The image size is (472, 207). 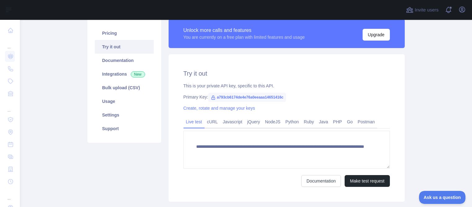 What do you see at coordinates (124, 47) in the screenshot?
I see `a: Try it out` at bounding box center [124, 47].